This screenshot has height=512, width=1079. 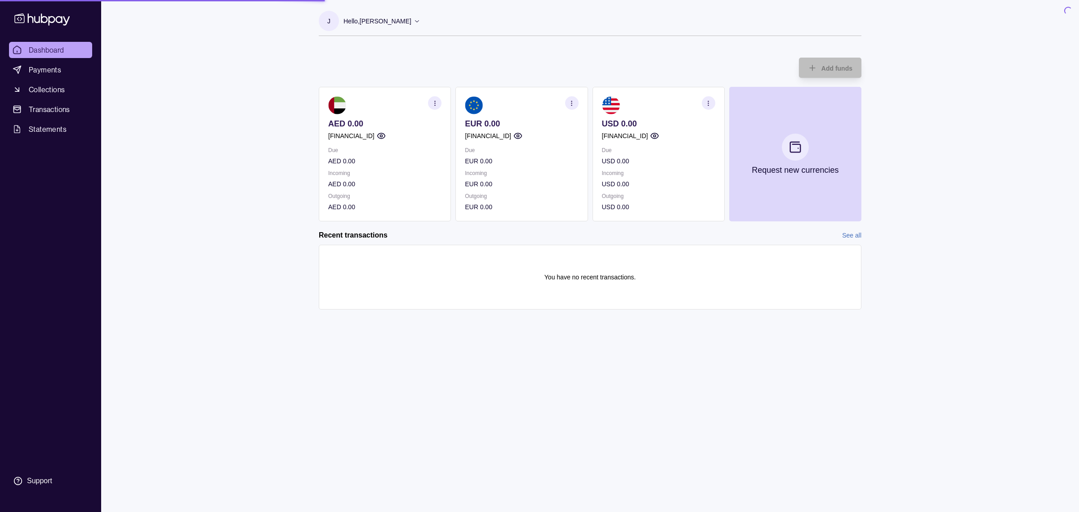 I want to click on a: Collections, so click(x=50, y=89).